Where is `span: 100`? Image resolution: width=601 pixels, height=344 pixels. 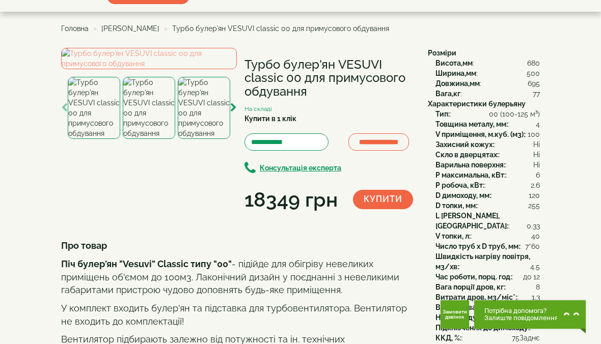
span: 100 is located at coordinates (533, 134).